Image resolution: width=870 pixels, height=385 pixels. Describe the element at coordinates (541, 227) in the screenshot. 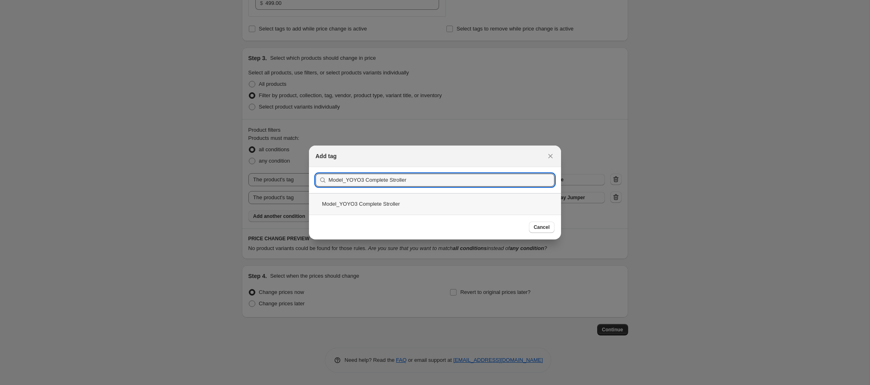

I see `button: Cancel` at that location.